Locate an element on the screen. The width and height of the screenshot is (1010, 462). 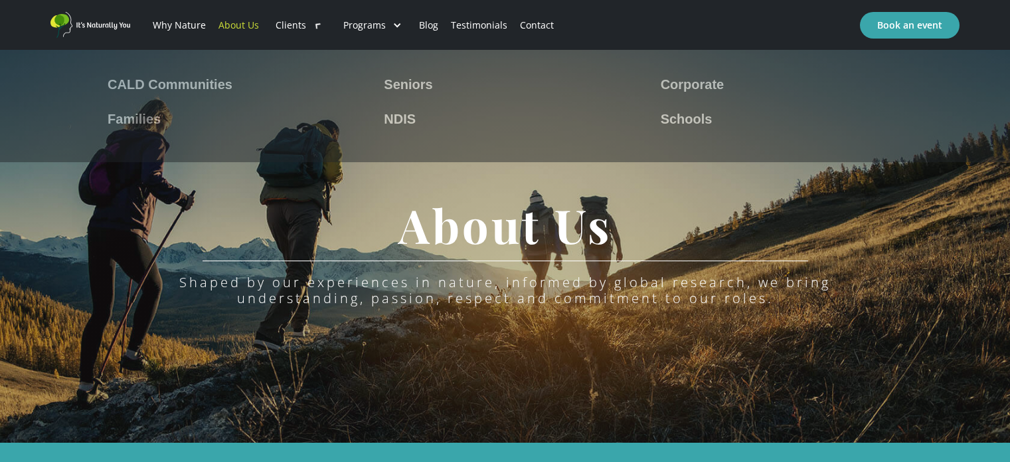
a: Families is located at coordinates (228, 116).